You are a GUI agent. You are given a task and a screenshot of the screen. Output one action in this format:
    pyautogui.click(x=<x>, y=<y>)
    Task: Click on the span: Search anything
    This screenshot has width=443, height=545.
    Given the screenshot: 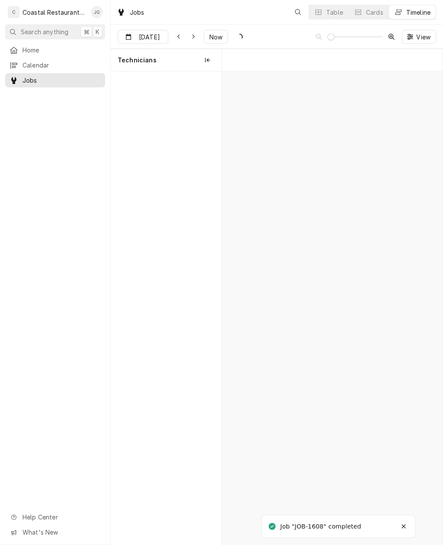 What is the action you would take?
    pyautogui.click(x=45, y=32)
    